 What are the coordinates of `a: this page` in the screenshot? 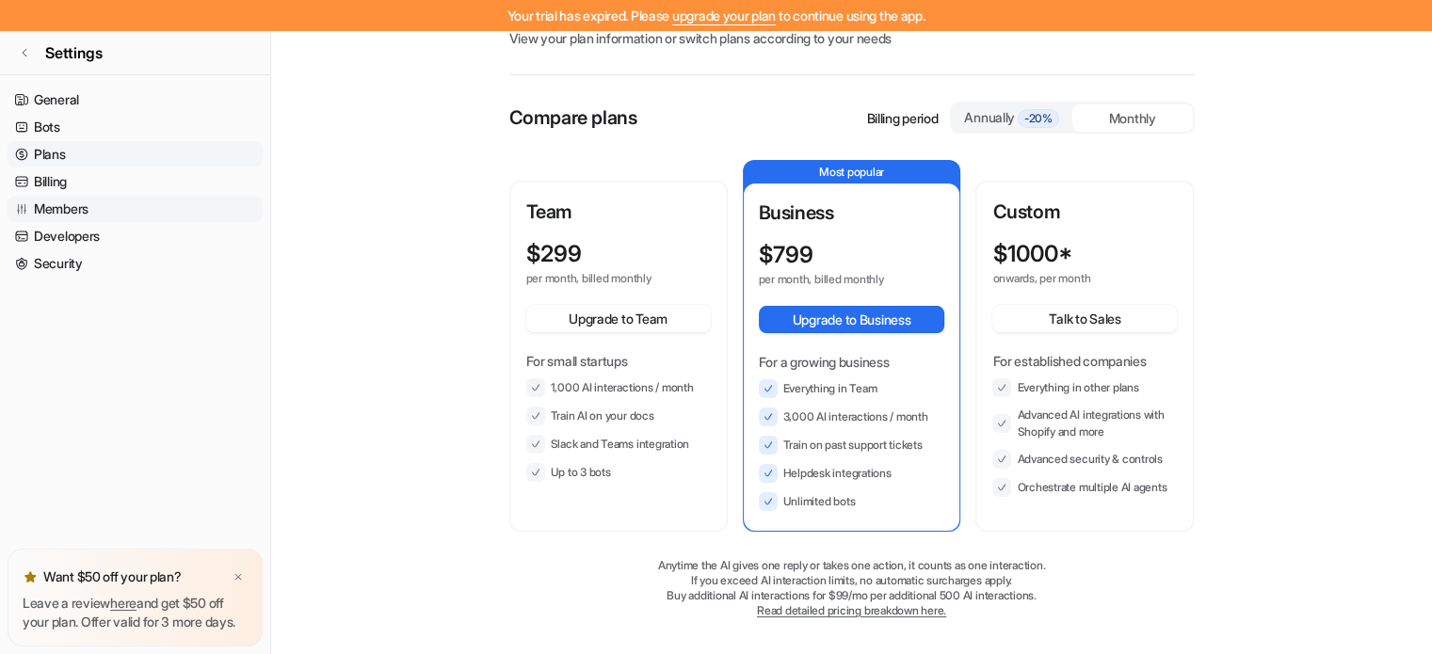 It's located at (155, 296).